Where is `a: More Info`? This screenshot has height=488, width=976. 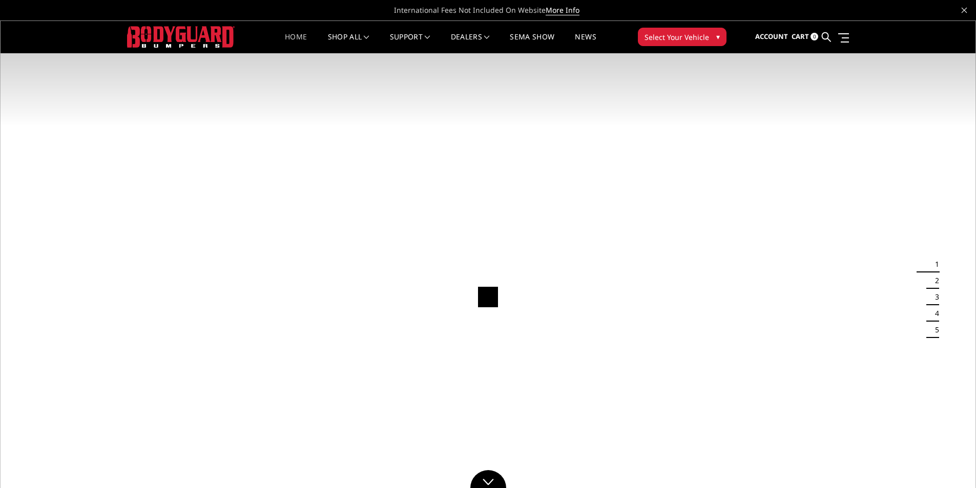 a: More Info is located at coordinates (563, 10).